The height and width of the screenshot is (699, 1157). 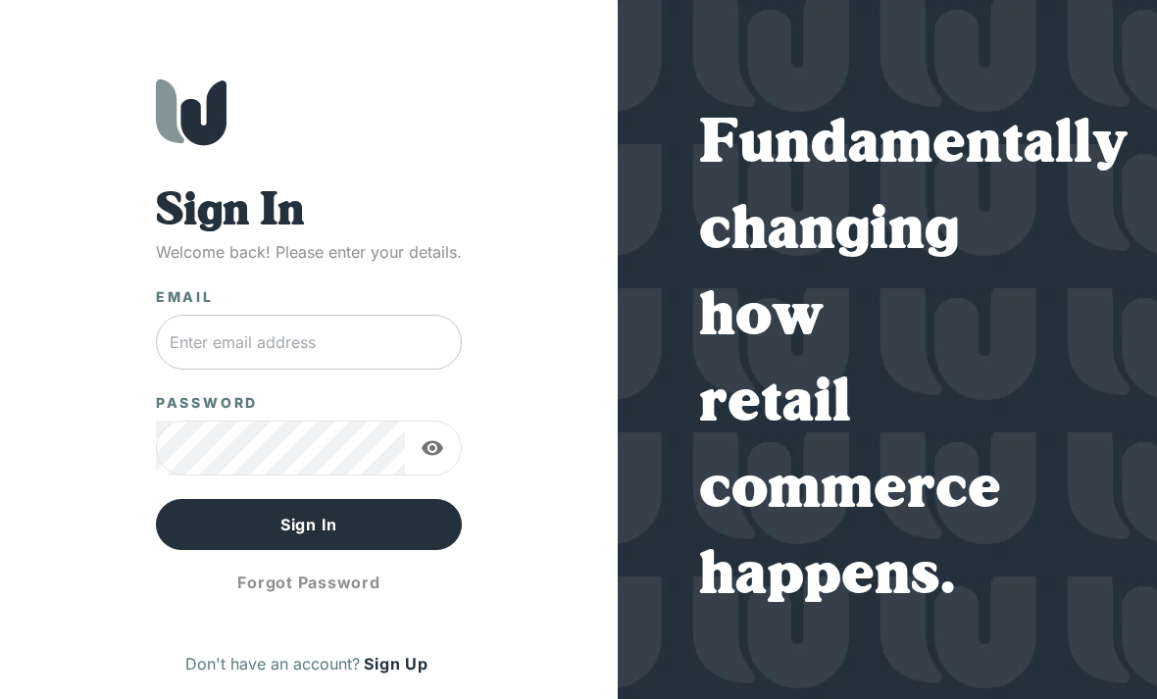 What do you see at coordinates (309, 524) in the screenshot?
I see `button: Sign In` at bounding box center [309, 524].